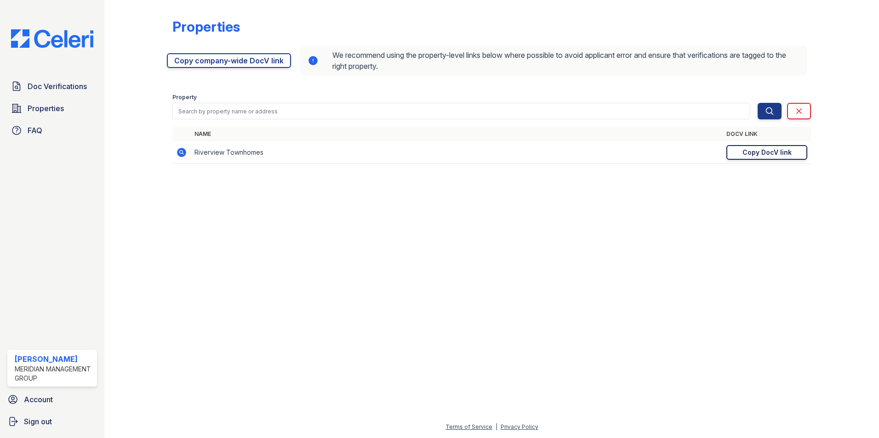  What do you see at coordinates (52, 86) in the screenshot?
I see `a: Doc Verifications` at bounding box center [52, 86].